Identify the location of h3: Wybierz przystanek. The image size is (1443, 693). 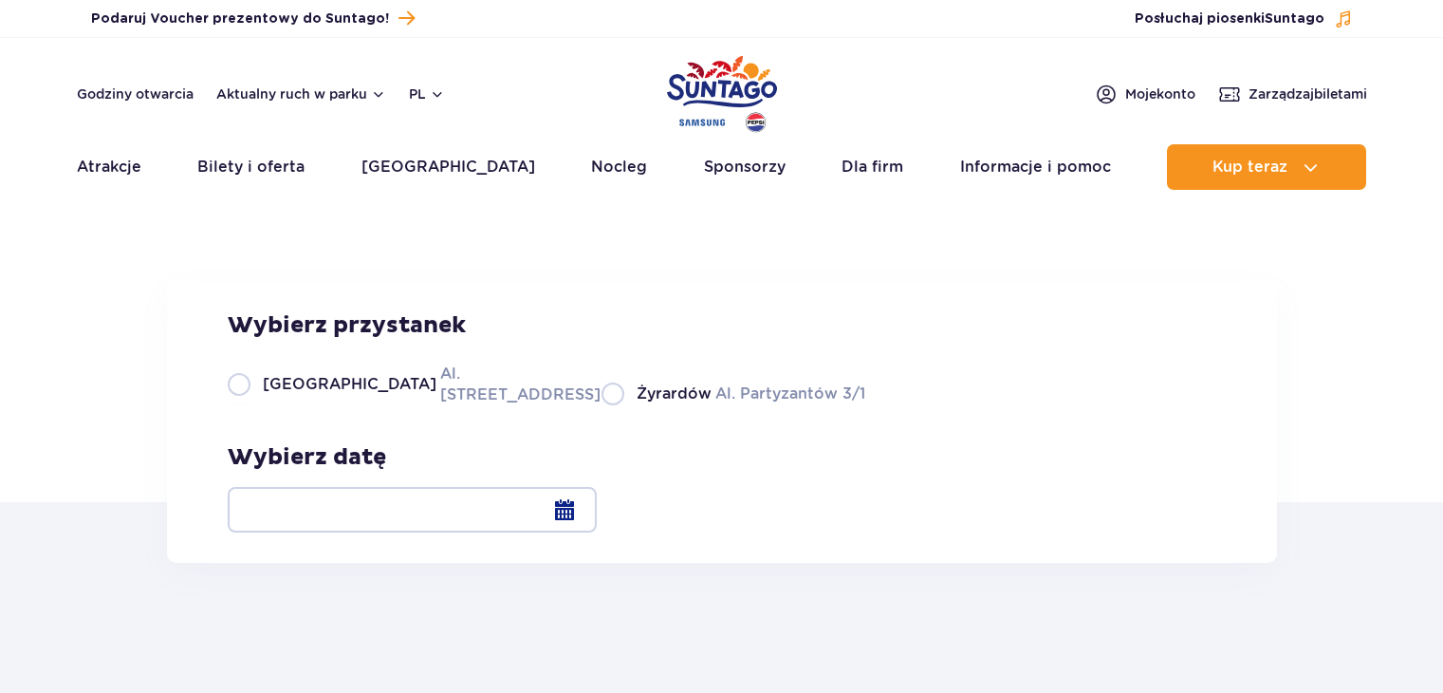
(547, 325).